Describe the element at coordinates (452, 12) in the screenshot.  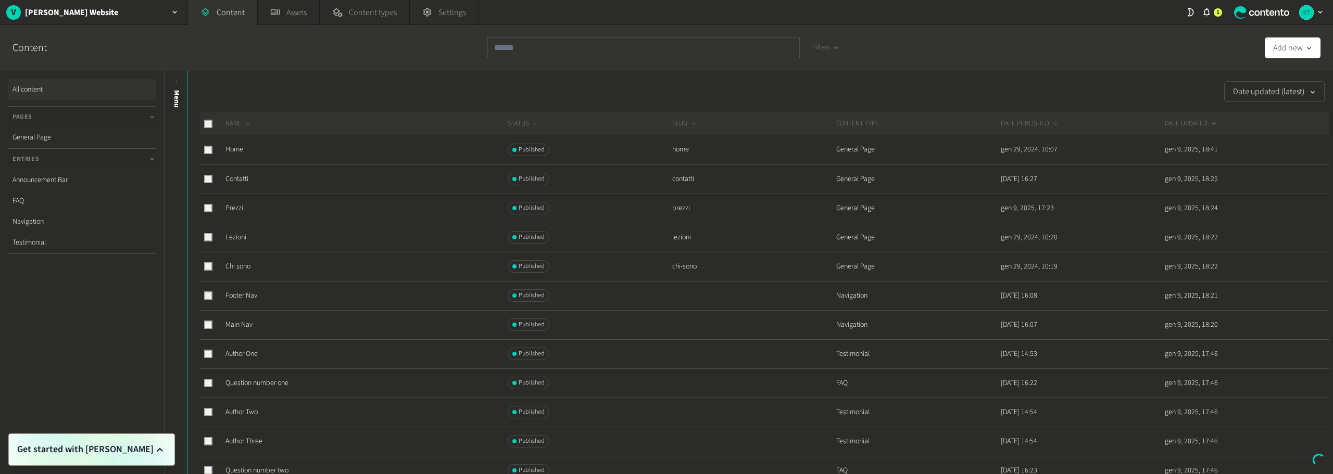
I see `span: Settings` at that location.